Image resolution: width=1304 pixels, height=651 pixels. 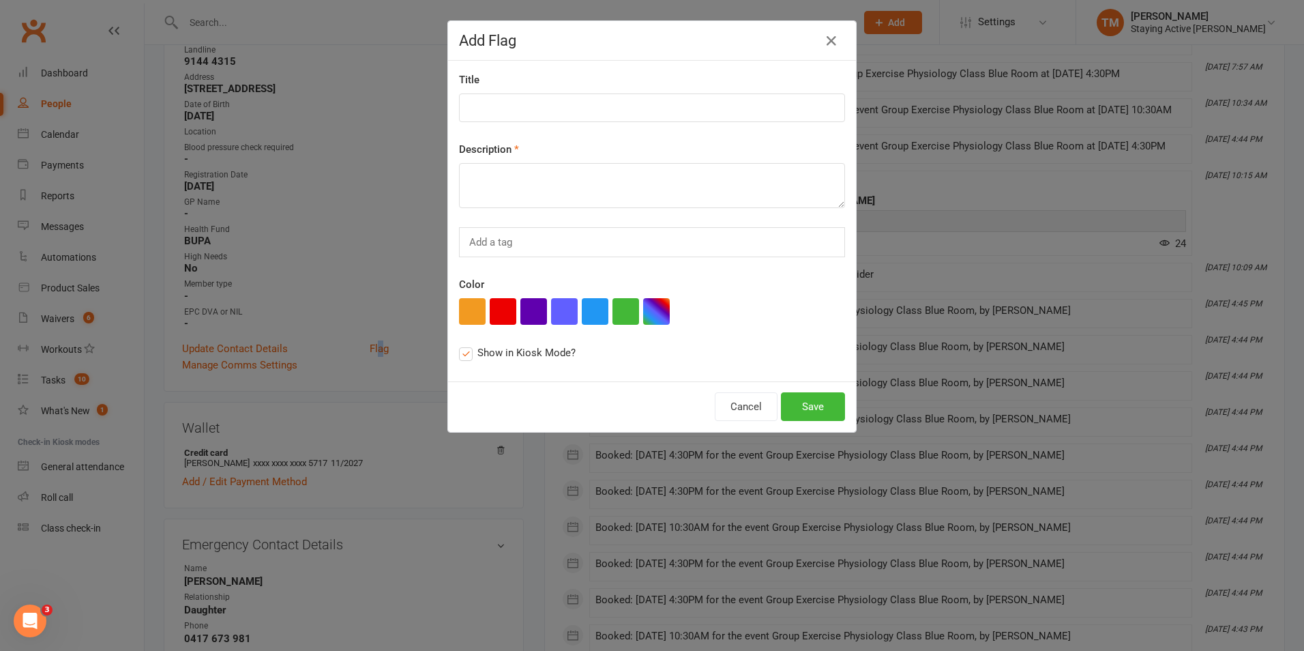 I want to click on input: Add a tag, so click(x=492, y=242).